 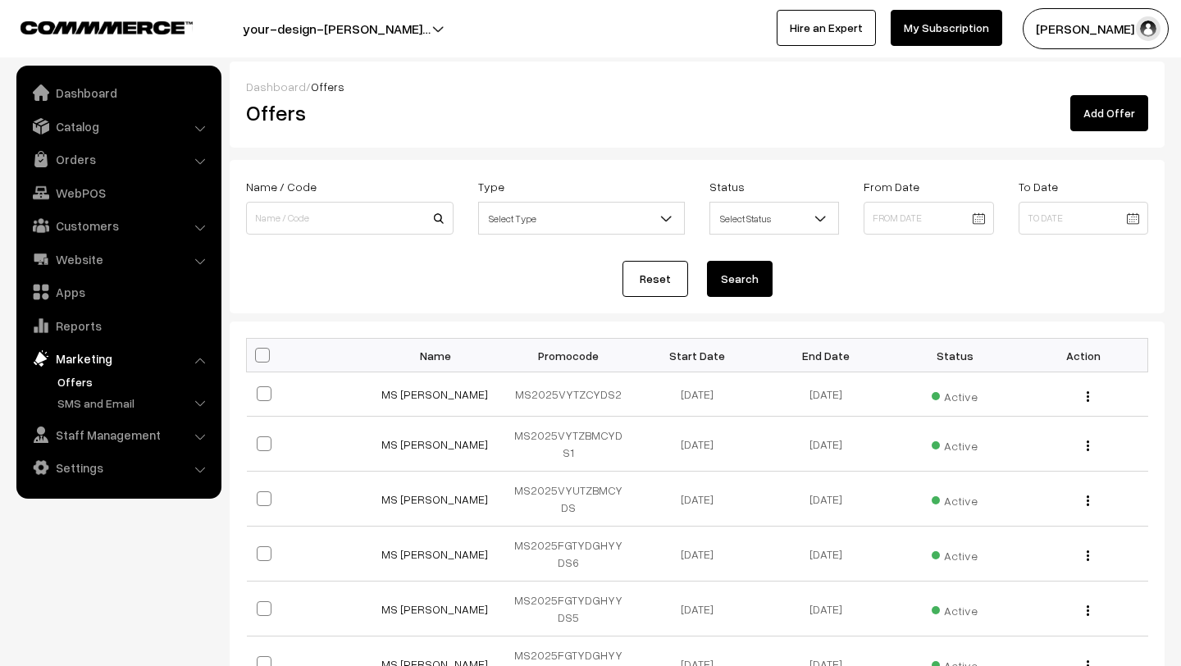 What do you see at coordinates (569, 554) in the screenshot?
I see `td: MS2025FGTYDGHYYDS6` at bounding box center [569, 554].